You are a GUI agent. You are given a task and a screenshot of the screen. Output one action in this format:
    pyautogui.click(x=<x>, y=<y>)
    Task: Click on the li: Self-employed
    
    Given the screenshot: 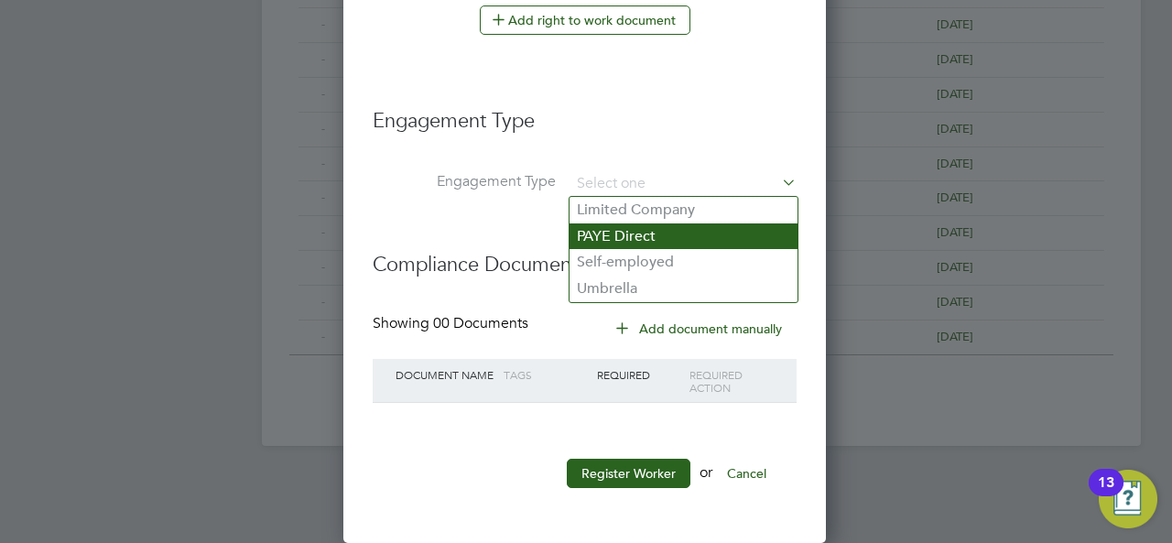 What is the action you would take?
    pyautogui.click(x=683, y=262)
    